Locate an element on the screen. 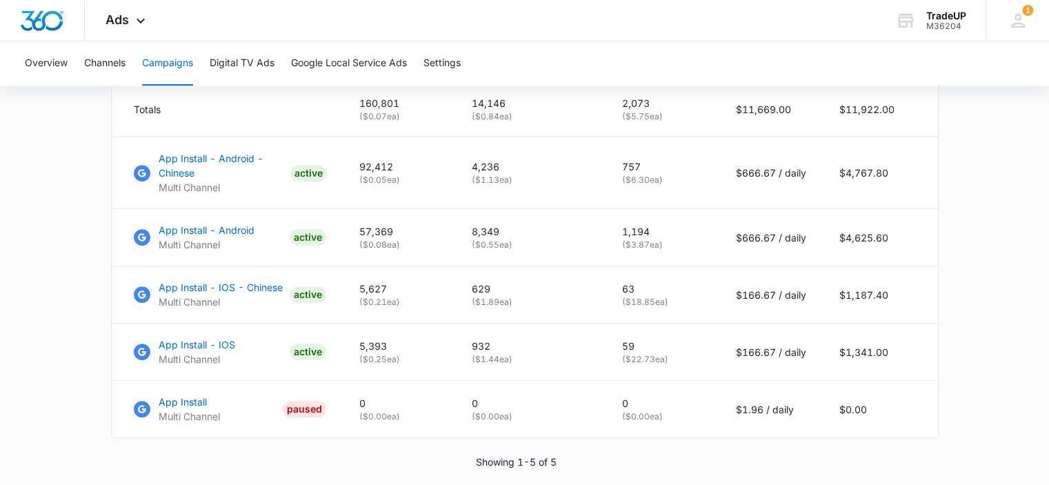  p: 59 is located at coordinates (662, 346).